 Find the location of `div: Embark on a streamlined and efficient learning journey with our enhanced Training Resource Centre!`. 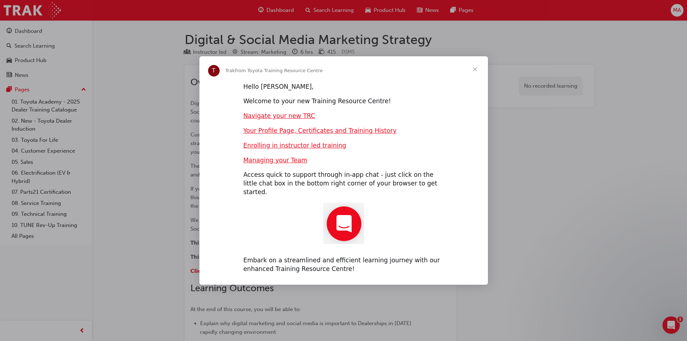

div: Embark on a streamlined and efficient learning journey with our enhanced Training Resource Centre! is located at coordinates (344, 265).